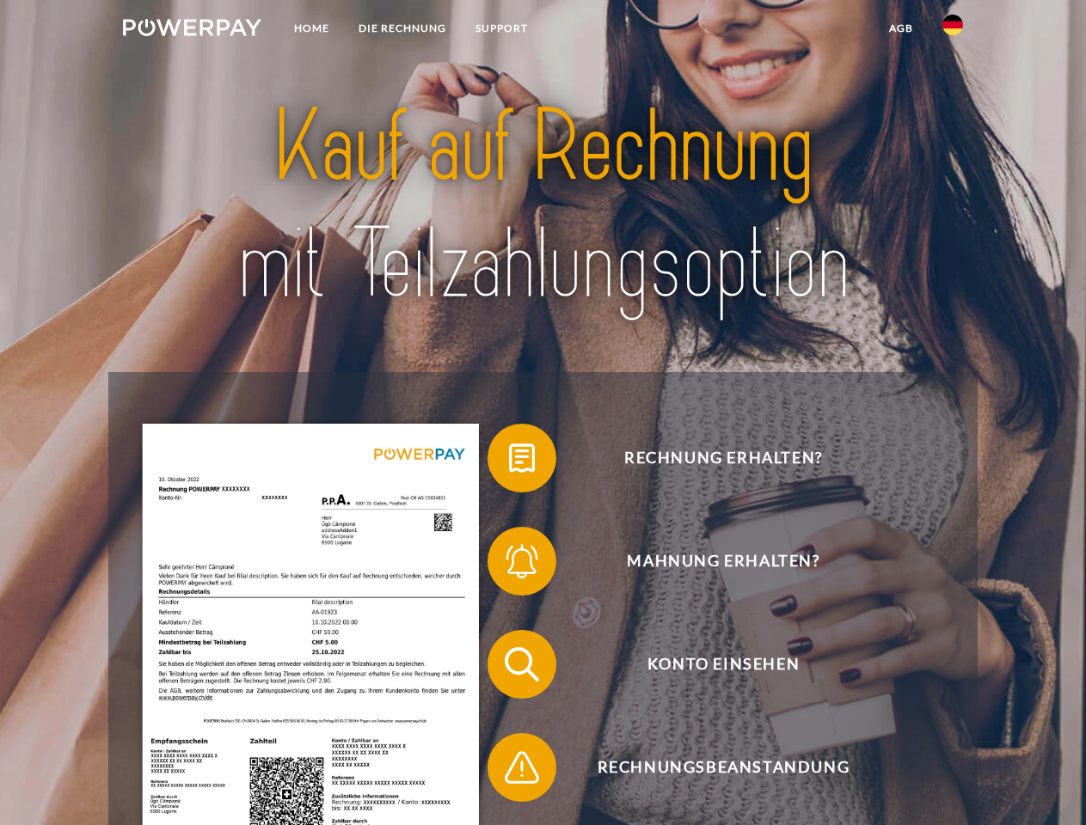  What do you see at coordinates (522, 458) in the screenshot?
I see `img: qb_bill.svg` at bounding box center [522, 458].